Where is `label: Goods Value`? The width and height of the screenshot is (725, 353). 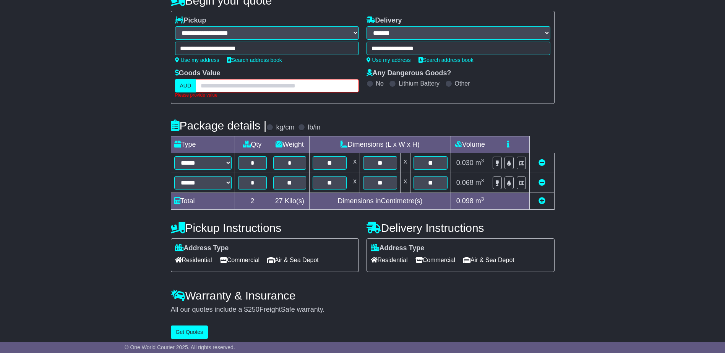
label: Goods Value is located at coordinates (198, 73).